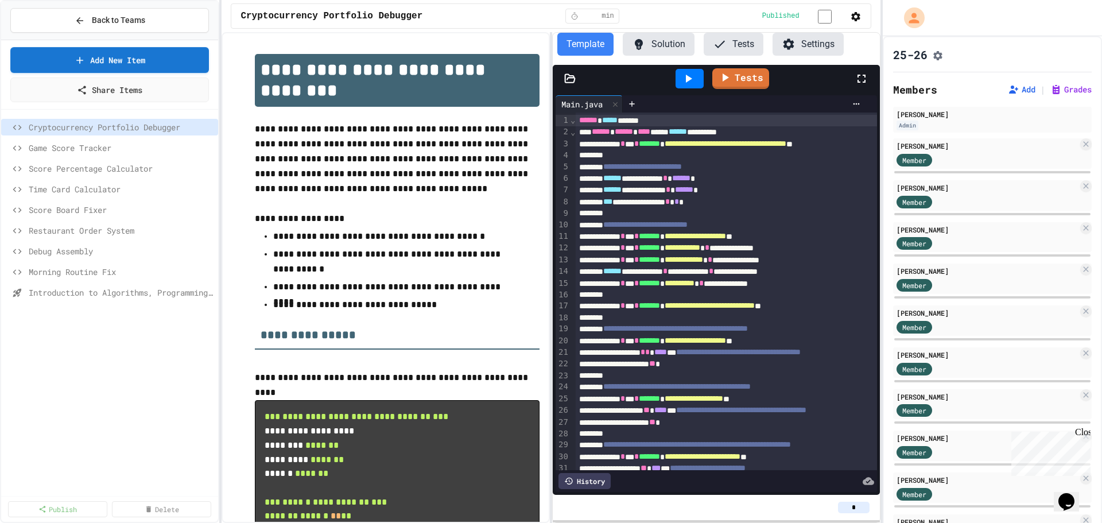 This screenshot has height=523, width=1102. Describe the element at coordinates (562, 364) in the screenshot. I see `div: 22` at that location.